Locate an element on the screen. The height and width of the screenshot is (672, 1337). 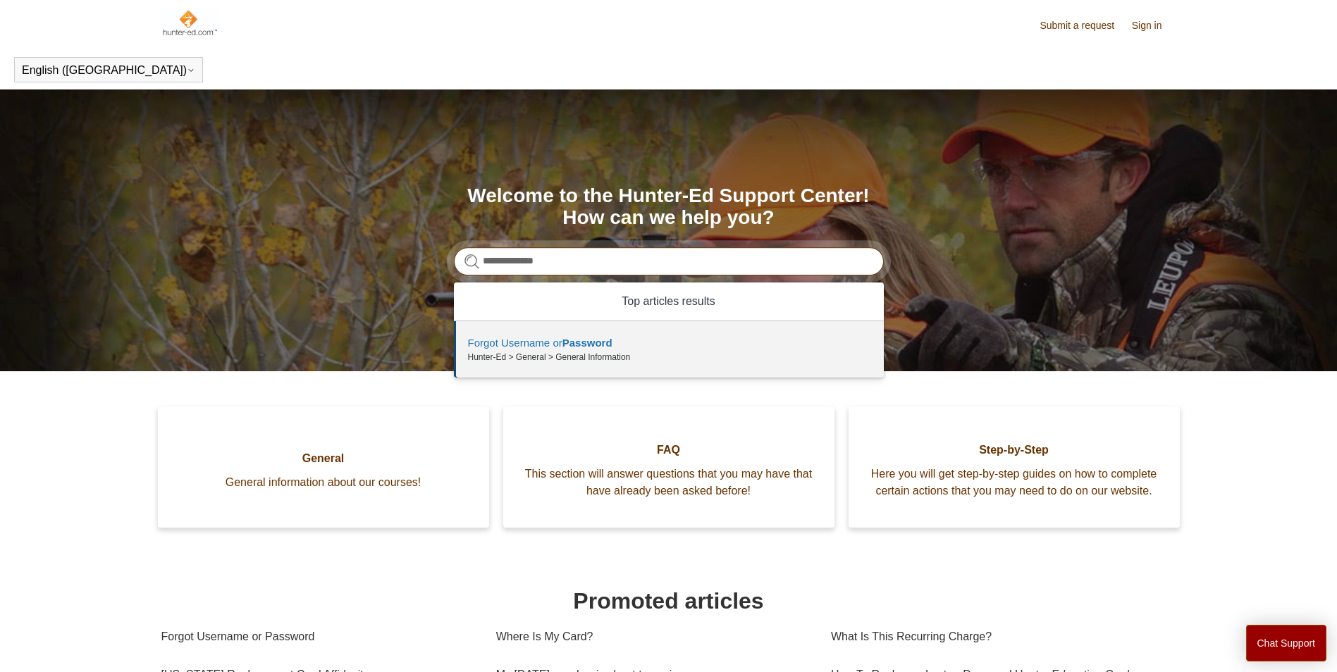
a: Step-by-Step Here you will get step-by-step guides on how to complete certain actions that you ma... is located at coordinates (1014, 467).